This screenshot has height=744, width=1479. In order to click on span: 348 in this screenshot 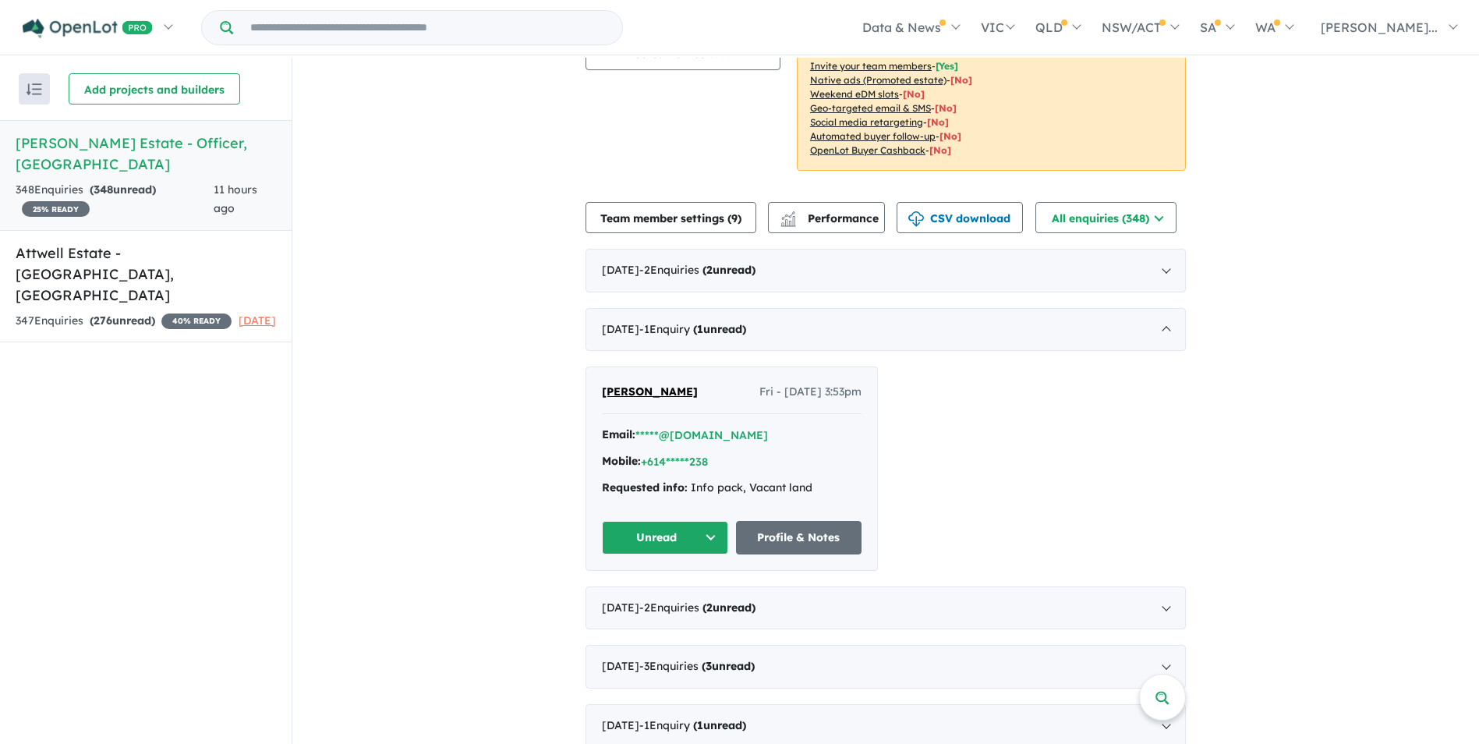, I will do `click(103, 190)`.